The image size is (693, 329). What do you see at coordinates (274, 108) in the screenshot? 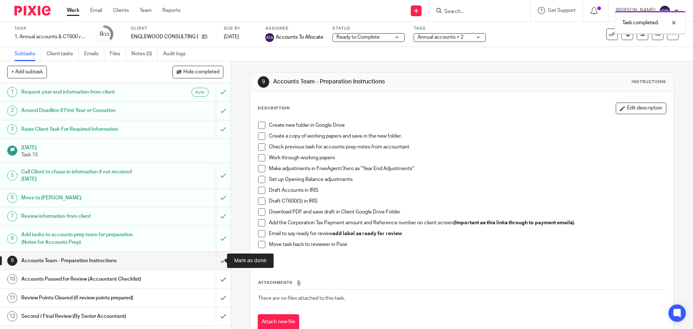
I see `p: Description` at bounding box center [274, 108].